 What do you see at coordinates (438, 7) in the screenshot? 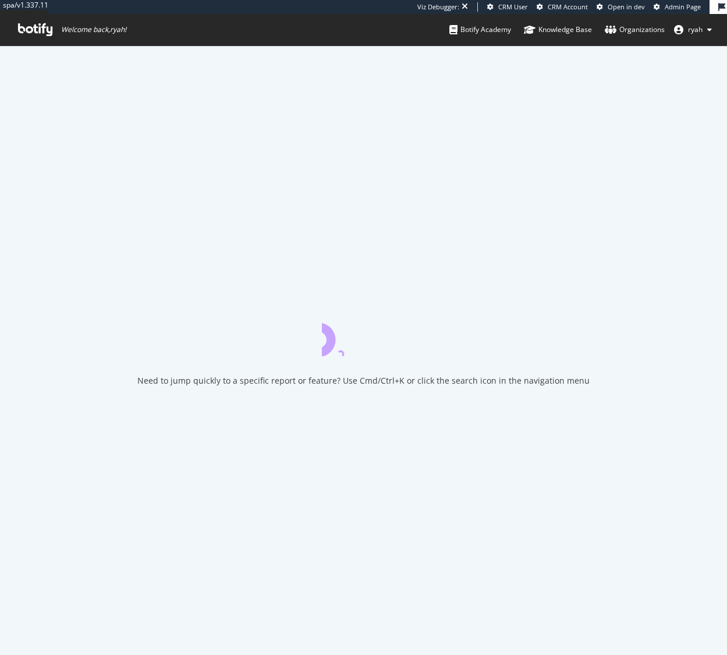
I see `div: Viz Debugger:` at bounding box center [438, 7].